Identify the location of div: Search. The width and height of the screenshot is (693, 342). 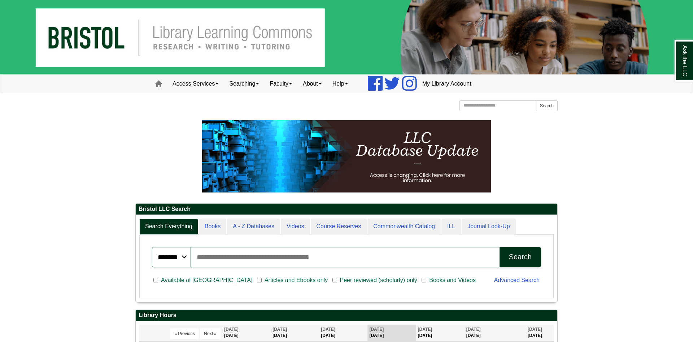
(520, 257).